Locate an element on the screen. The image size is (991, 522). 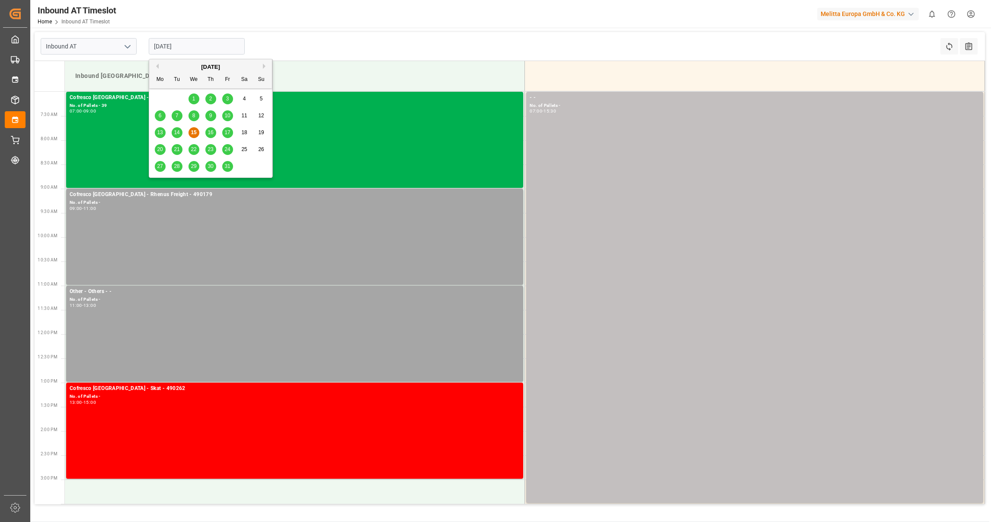
span: 3 is located at coordinates (227, 99).